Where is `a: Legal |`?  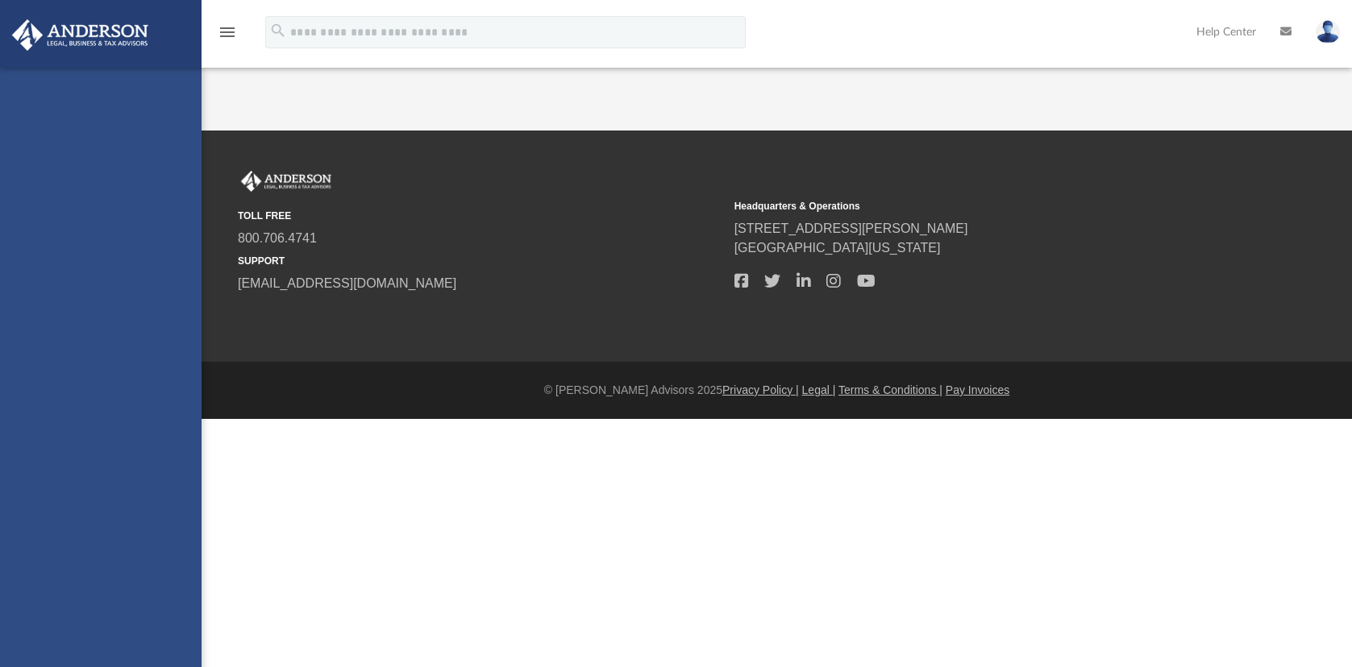 a: Legal | is located at coordinates (819, 390).